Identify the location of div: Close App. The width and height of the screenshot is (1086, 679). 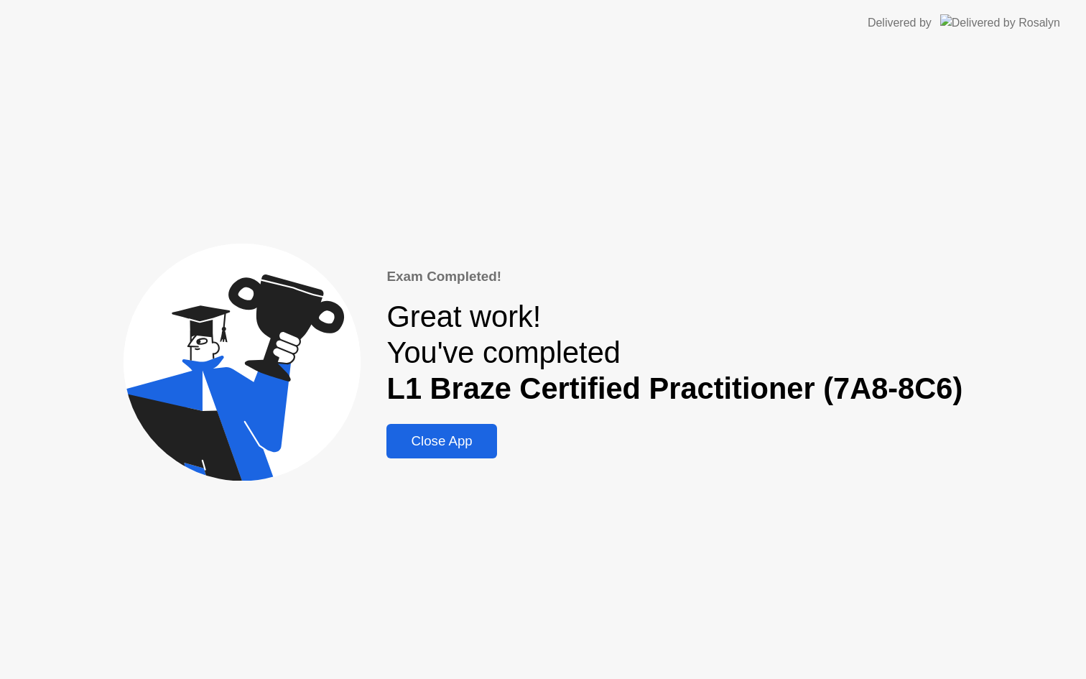
(441, 441).